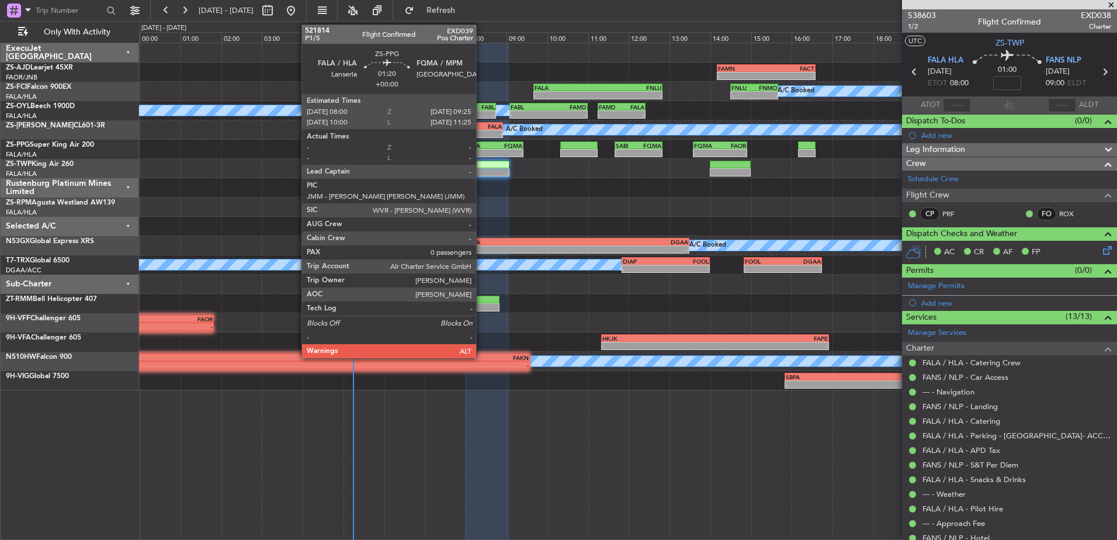  I want to click on div: 15:00, so click(771, 37).